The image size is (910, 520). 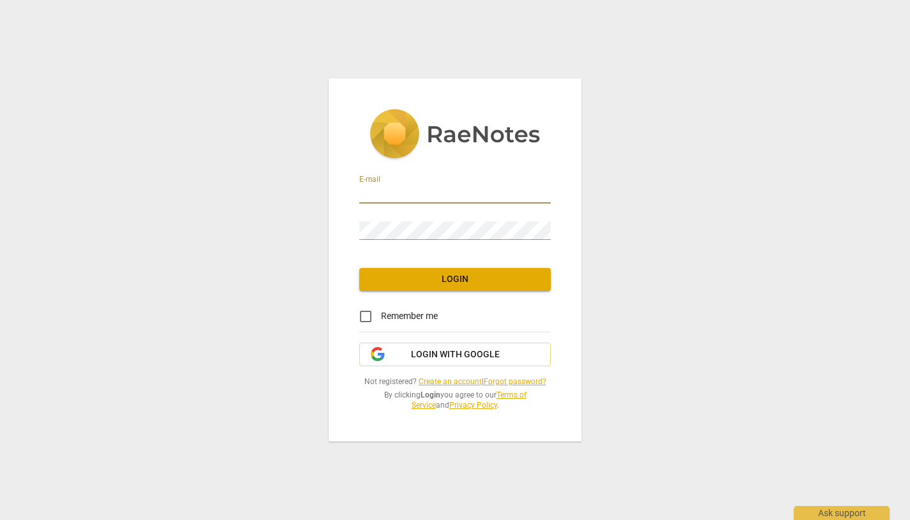 I want to click on a: Forgot password?, so click(x=515, y=382).